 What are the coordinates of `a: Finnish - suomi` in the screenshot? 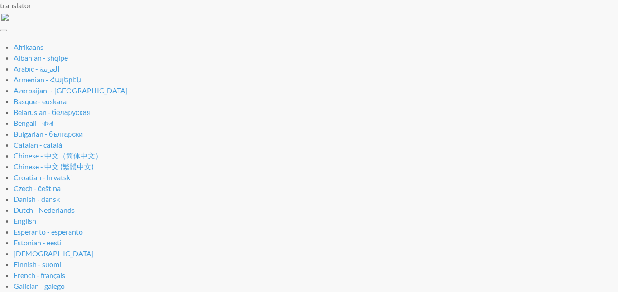 It's located at (37, 264).